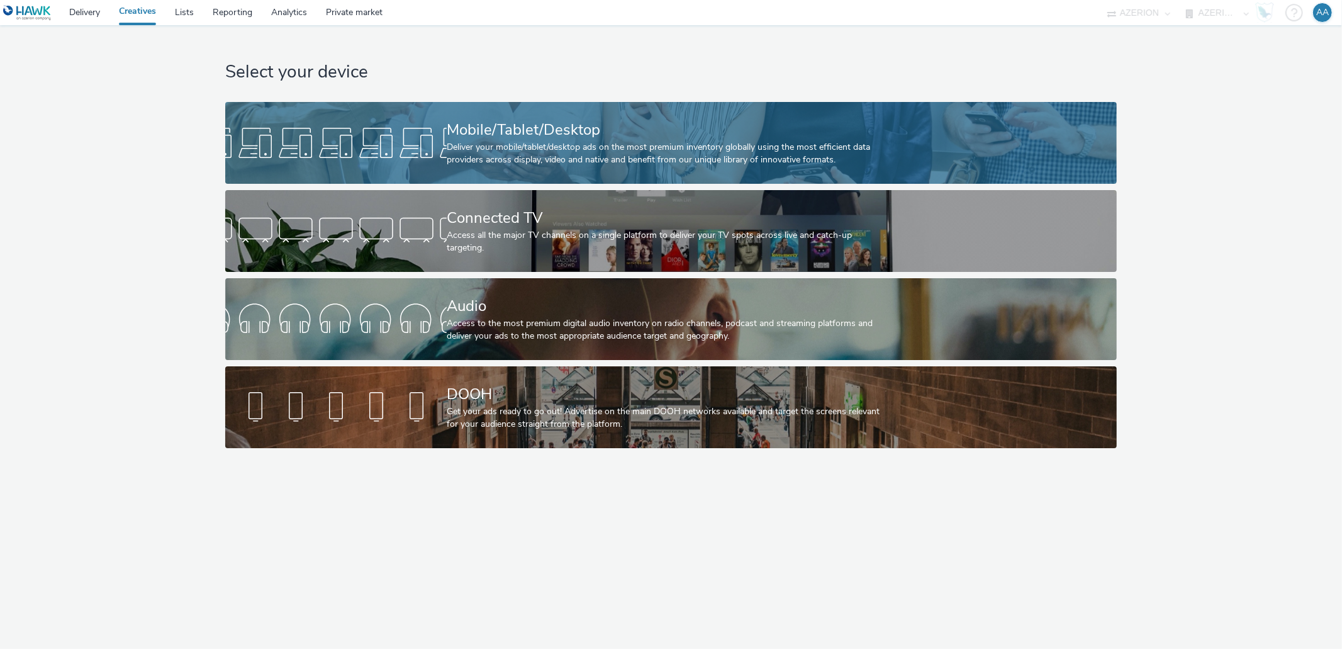 The height and width of the screenshot is (649, 1342). Describe the element at coordinates (671, 72) in the screenshot. I see `h1: Select your device` at that location.